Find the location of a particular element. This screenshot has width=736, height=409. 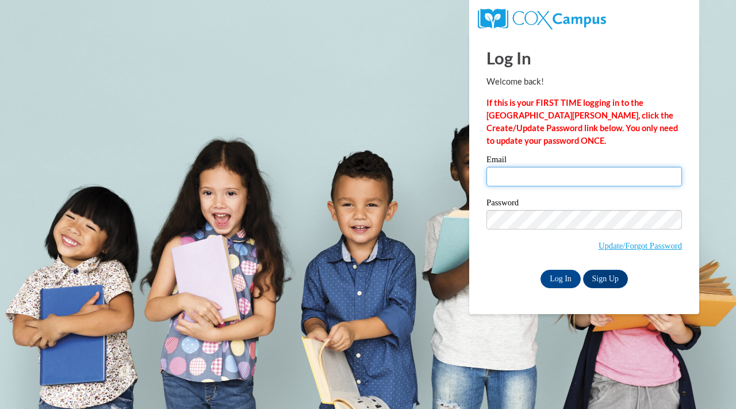

label: Password is located at coordinates (584, 204).